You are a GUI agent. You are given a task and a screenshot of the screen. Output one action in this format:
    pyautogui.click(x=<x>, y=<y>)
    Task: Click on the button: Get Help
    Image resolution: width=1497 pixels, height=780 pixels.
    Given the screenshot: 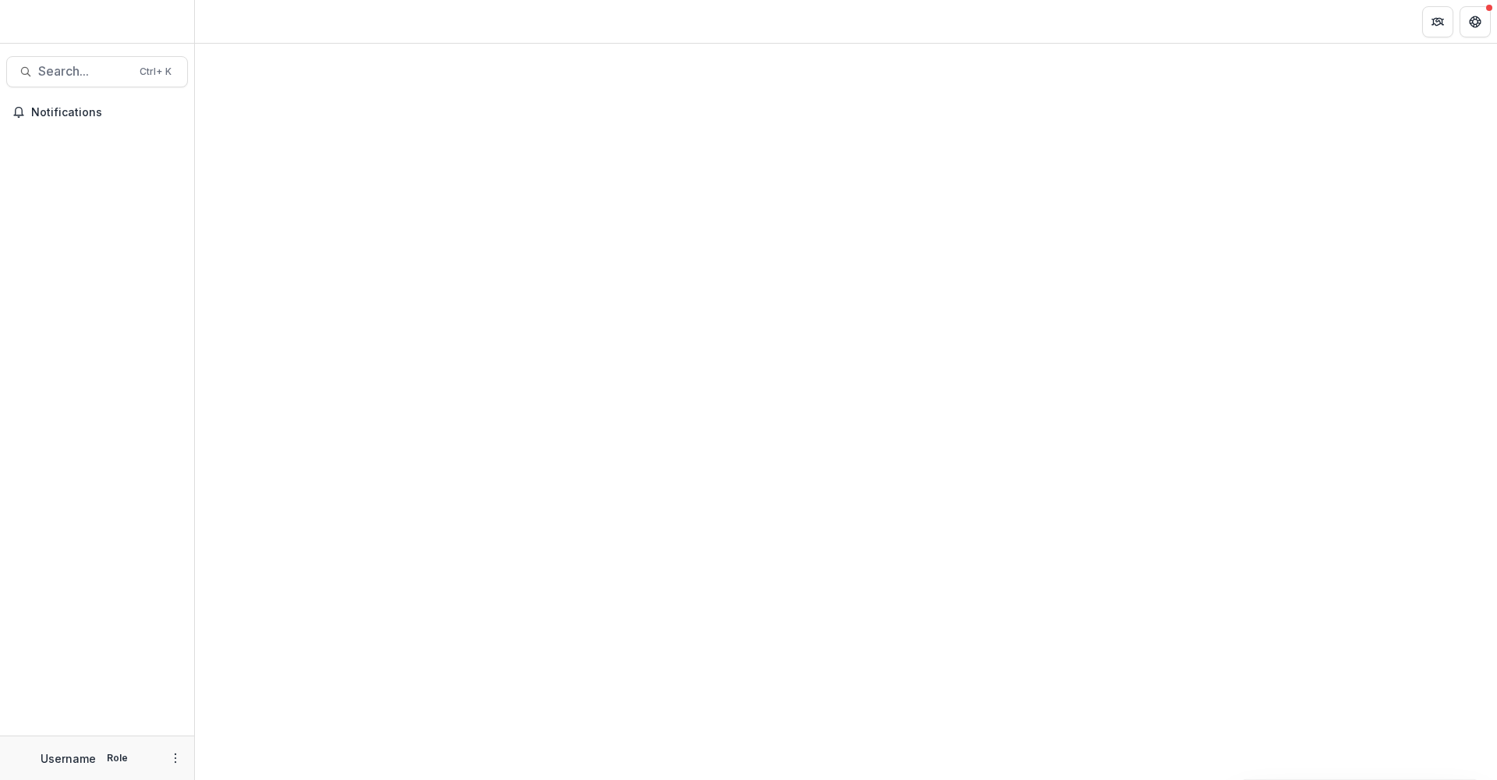 What is the action you would take?
    pyautogui.click(x=1476, y=22)
    